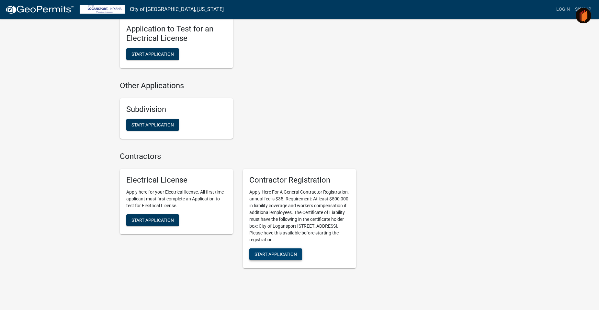  I want to click on h5: Contractor Registration, so click(300, 180).